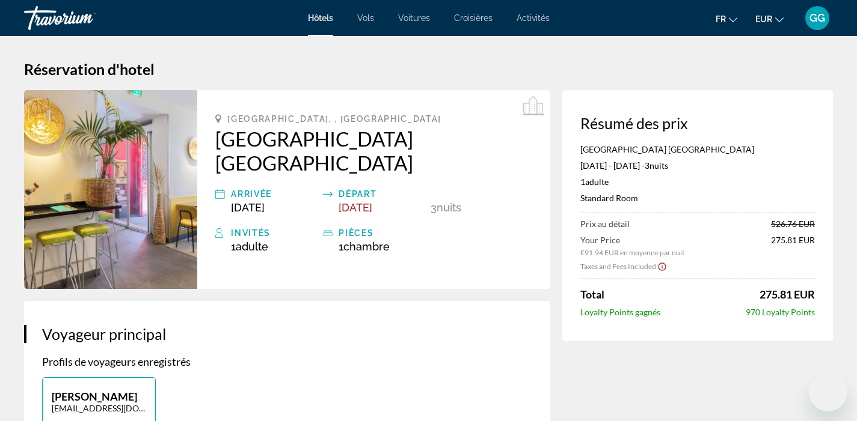 This screenshot has height=421, width=857. Describe the element at coordinates (792, 224) in the screenshot. I see `span: 526.76 EUR` at that location.